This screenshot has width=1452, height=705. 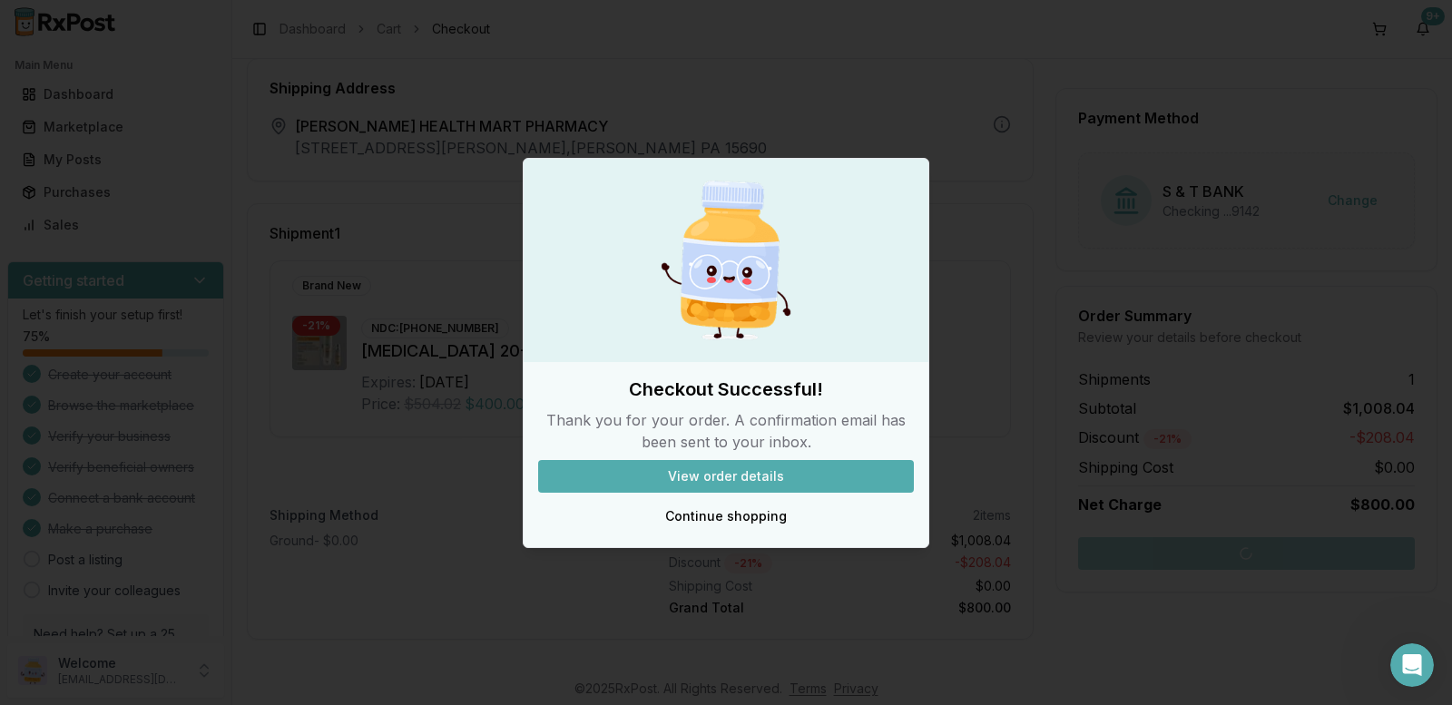 I want to click on h2: Checkout Successful!, so click(x=726, y=389).